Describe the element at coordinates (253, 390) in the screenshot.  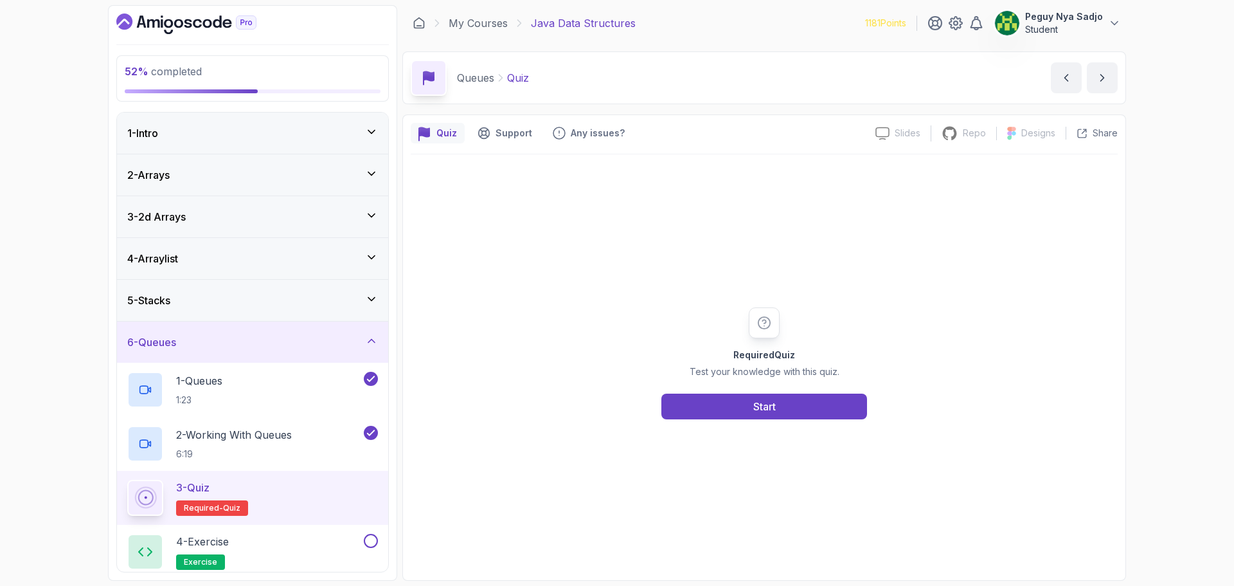
I see `button: 1-Queues1:23` at that location.